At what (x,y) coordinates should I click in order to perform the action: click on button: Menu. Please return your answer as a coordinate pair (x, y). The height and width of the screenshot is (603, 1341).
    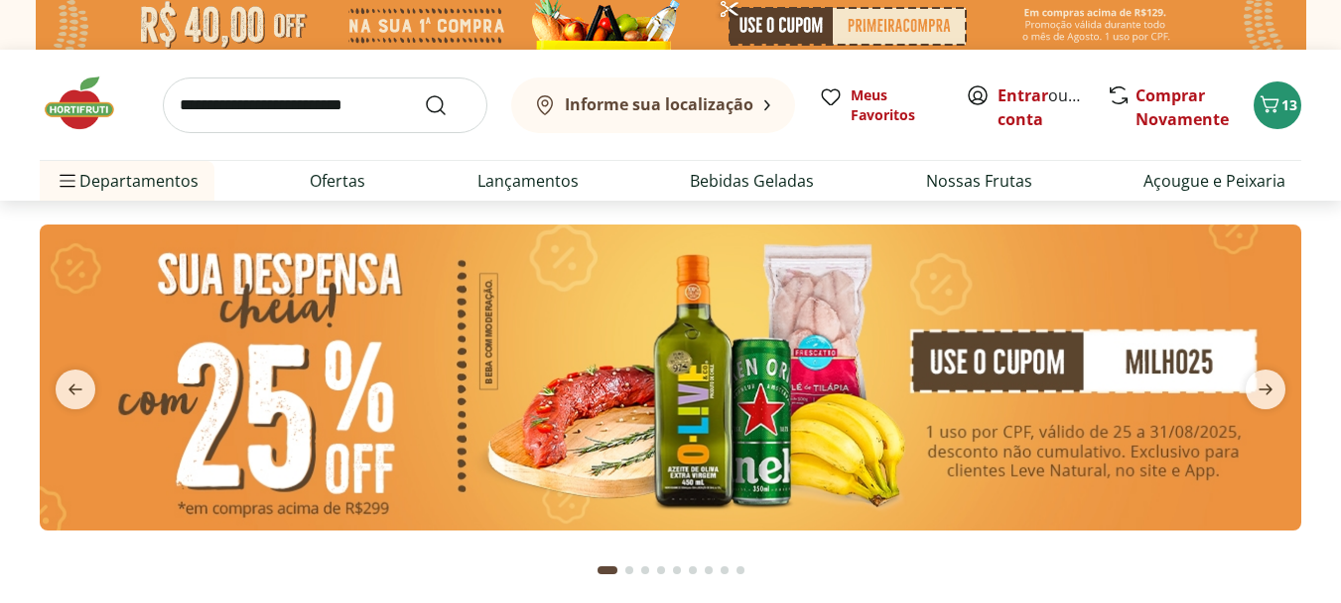
    Looking at the image, I should click on (68, 181).